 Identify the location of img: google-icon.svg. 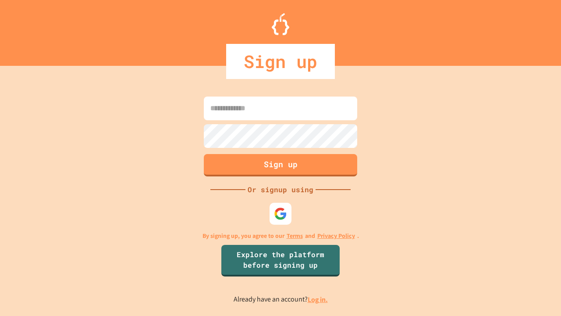
(281, 214).